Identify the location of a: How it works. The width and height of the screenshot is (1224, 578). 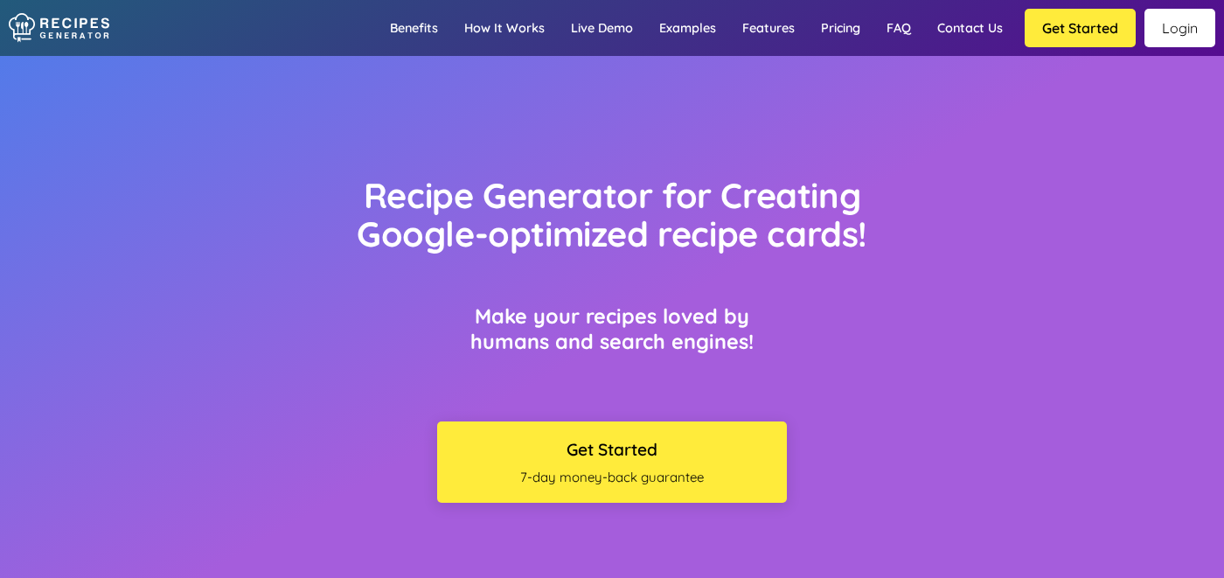
(504, 28).